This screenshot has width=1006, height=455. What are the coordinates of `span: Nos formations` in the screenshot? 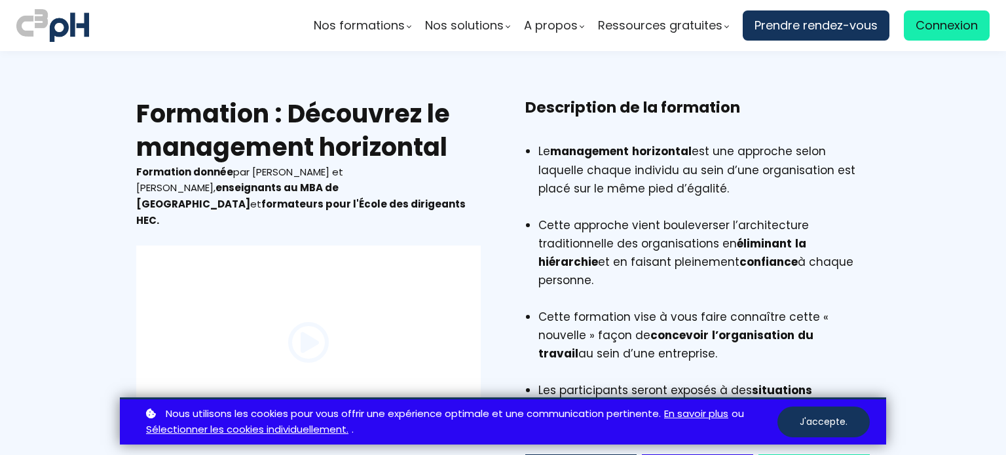 It's located at (359, 26).